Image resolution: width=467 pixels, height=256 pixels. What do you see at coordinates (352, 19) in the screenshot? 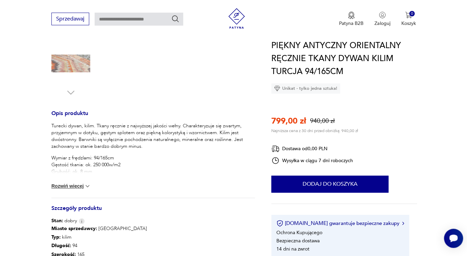
I see `a: Ikona medaluPatyna B2B` at bounding box center [352, 19].